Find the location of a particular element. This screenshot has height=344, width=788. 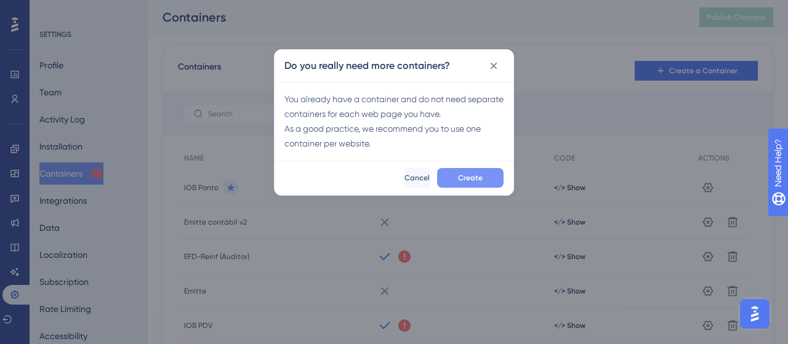

h2: Do you really need more containers? is located at coordinates (367, 66).